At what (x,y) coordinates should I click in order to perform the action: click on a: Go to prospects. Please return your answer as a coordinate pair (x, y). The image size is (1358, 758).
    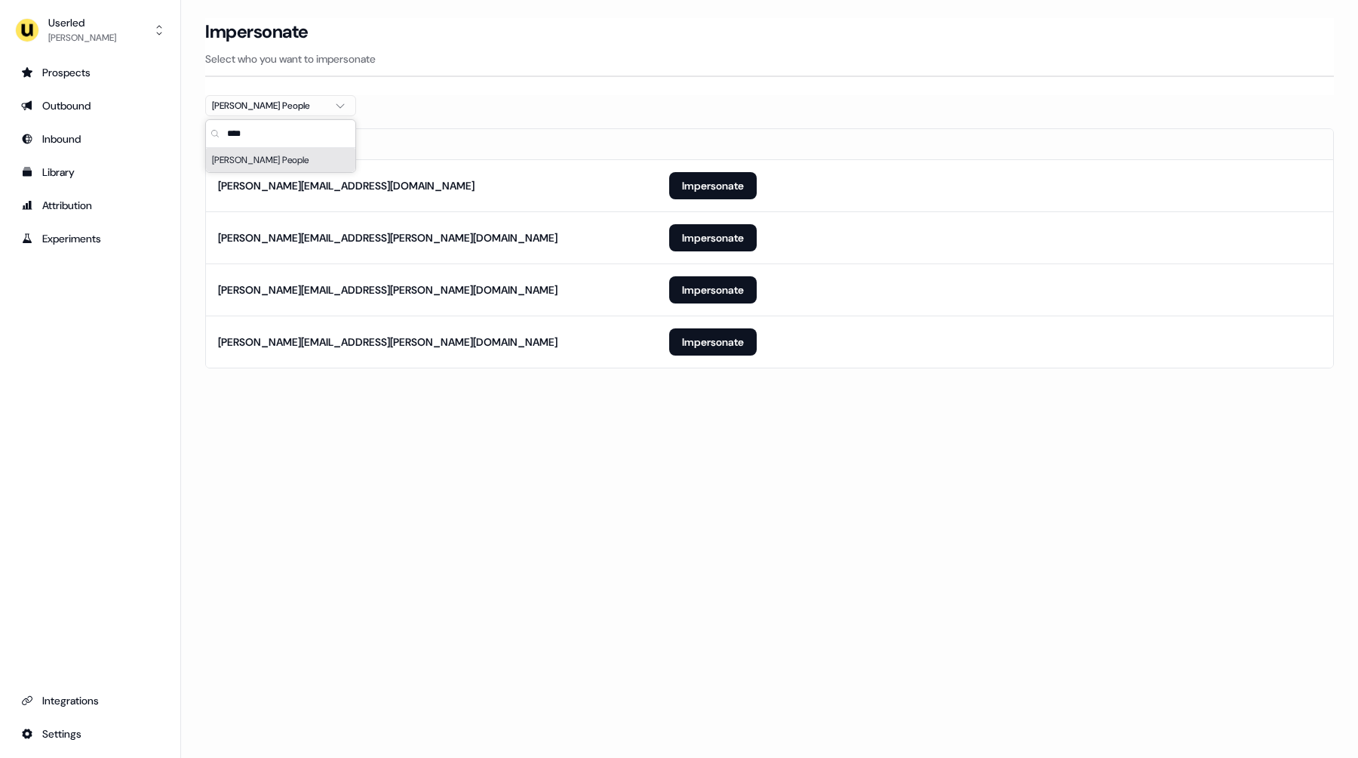
    Looking at the image, I should click on (90, 72).